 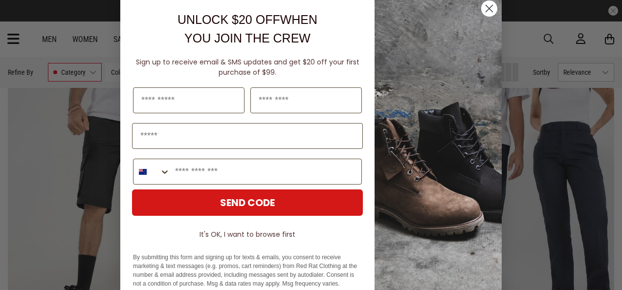 What do you see at coordinates (229, 20) in the screenshot?
I see `span: UNLOCK $20 OFF` at bounding box center [229, 20].